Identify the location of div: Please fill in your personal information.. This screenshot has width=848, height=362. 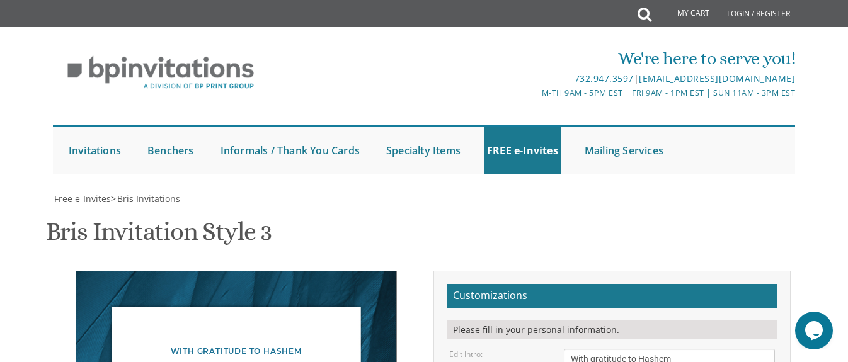
(612, 330).